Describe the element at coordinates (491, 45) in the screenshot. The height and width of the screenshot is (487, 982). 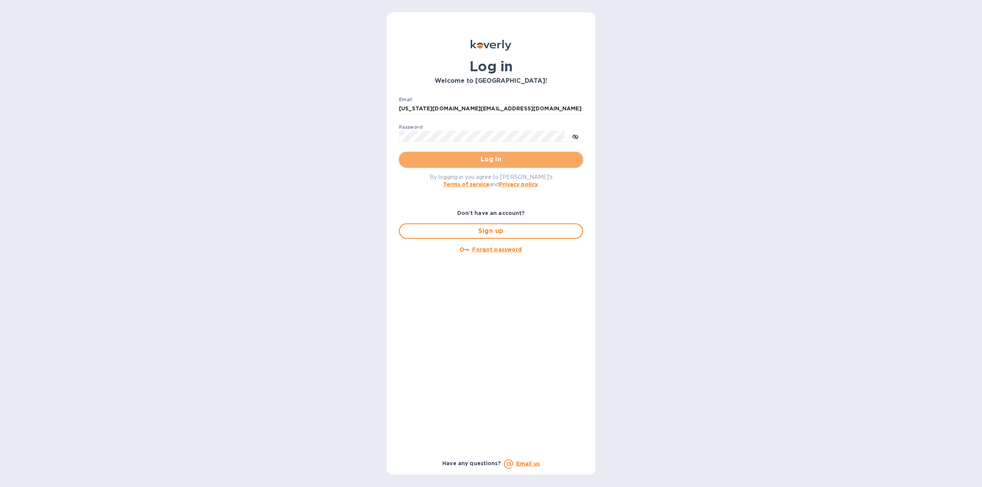
I see `img: Koverly` at that location.